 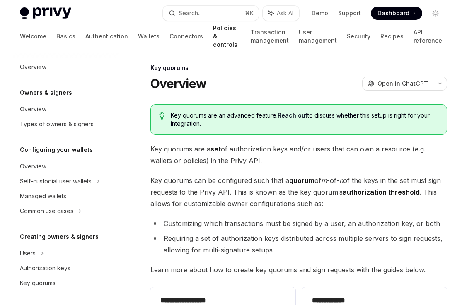 What do you see at coordinates (46, 93) in the screenshot?
I see `h5: Owners & signers` at bounding box center [46, 93].